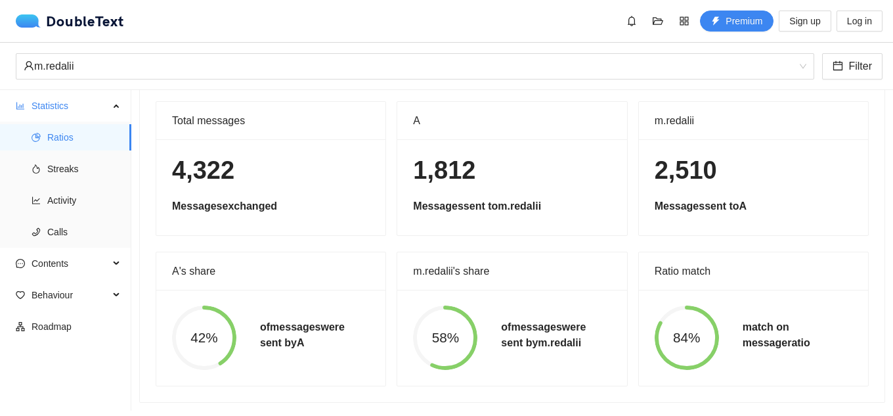  Describe the element at coordinates (36, 232) in the screenshot. I see `span: phone` at that location.